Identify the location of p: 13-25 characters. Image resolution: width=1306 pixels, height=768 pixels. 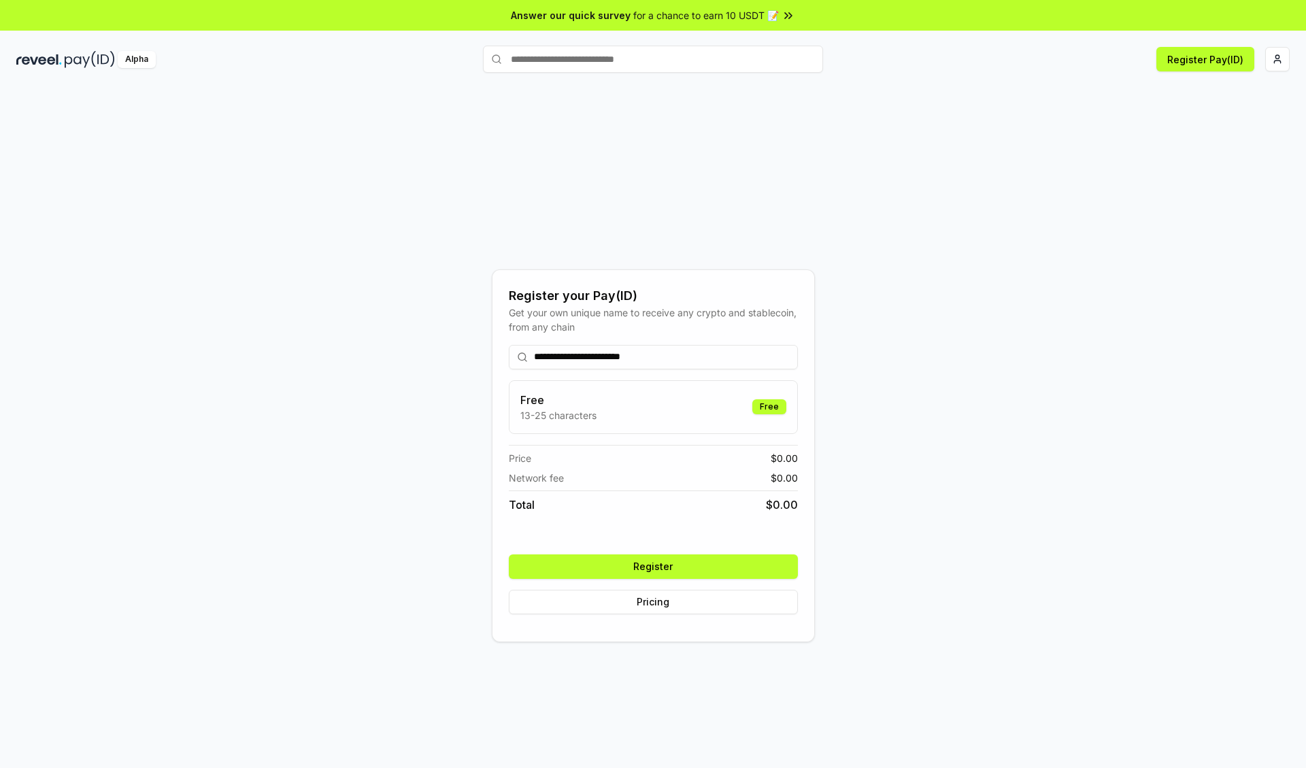
(558, 415).